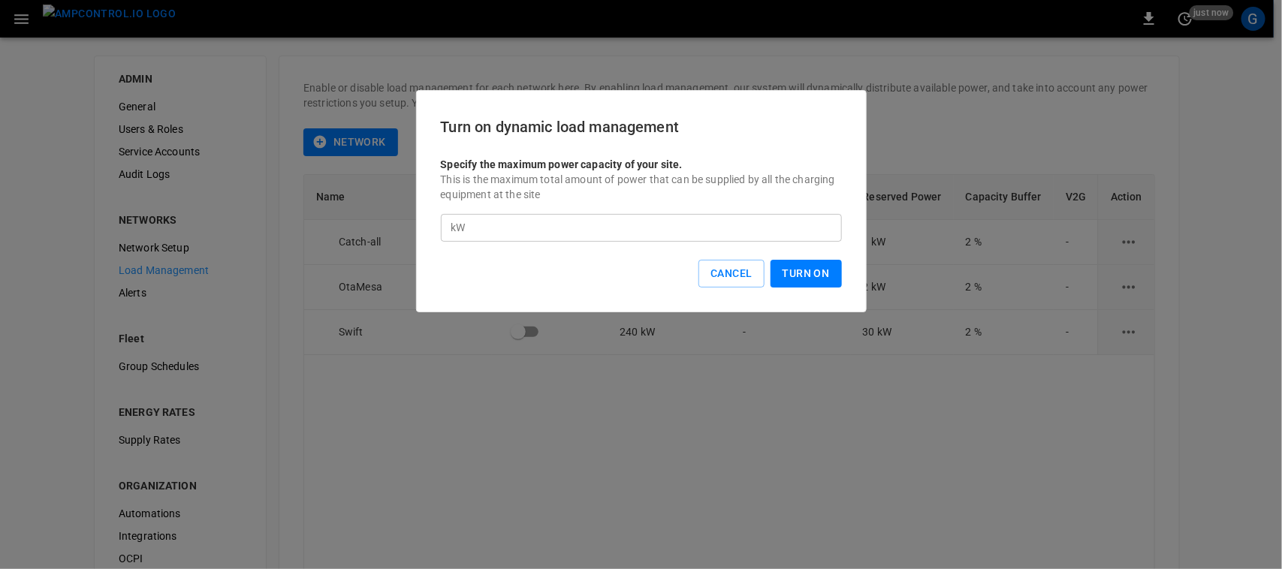 This screenshot has width=1282, height=569. I want to click on button: Turn On, so click(806, 273).